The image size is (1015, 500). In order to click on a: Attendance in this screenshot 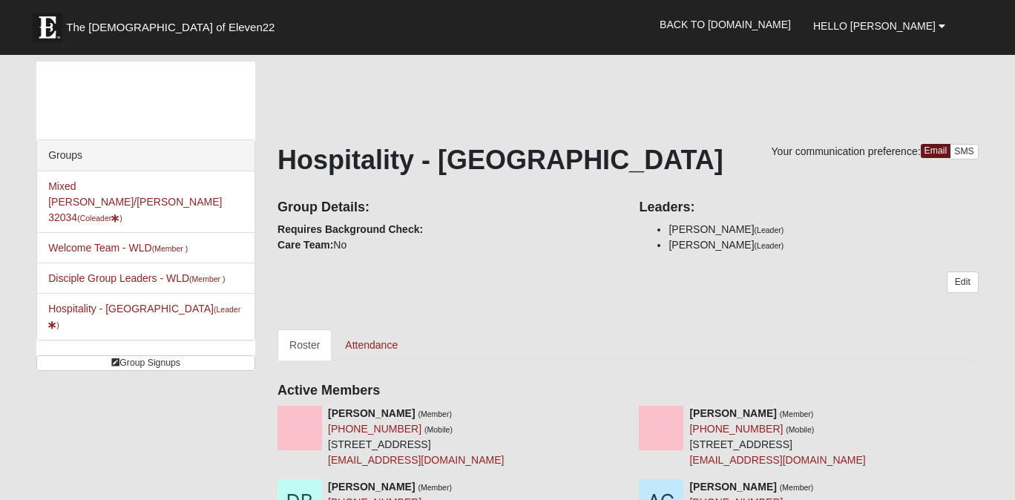, I will do `click(371, 345)`.